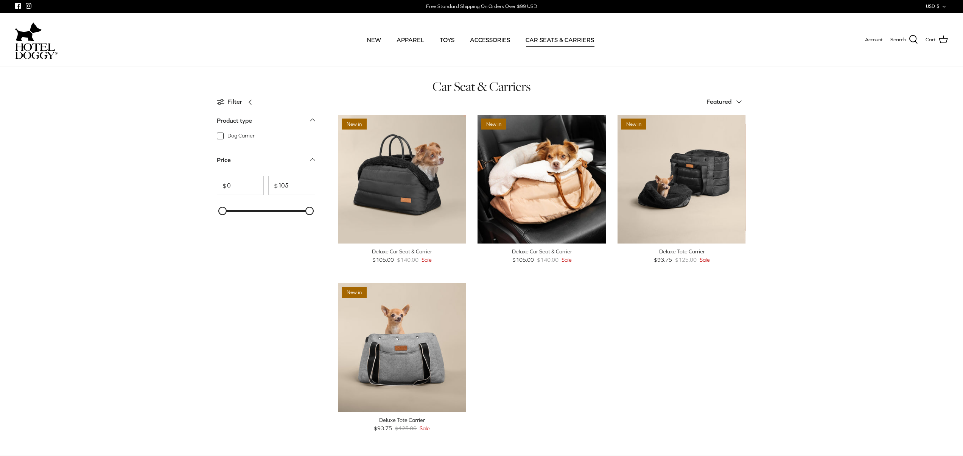 The width and height of the screenshot is (963, 456). Describe the element at coordinates (447, 40) in the screenshot. I see `a: TOYS` at that location.